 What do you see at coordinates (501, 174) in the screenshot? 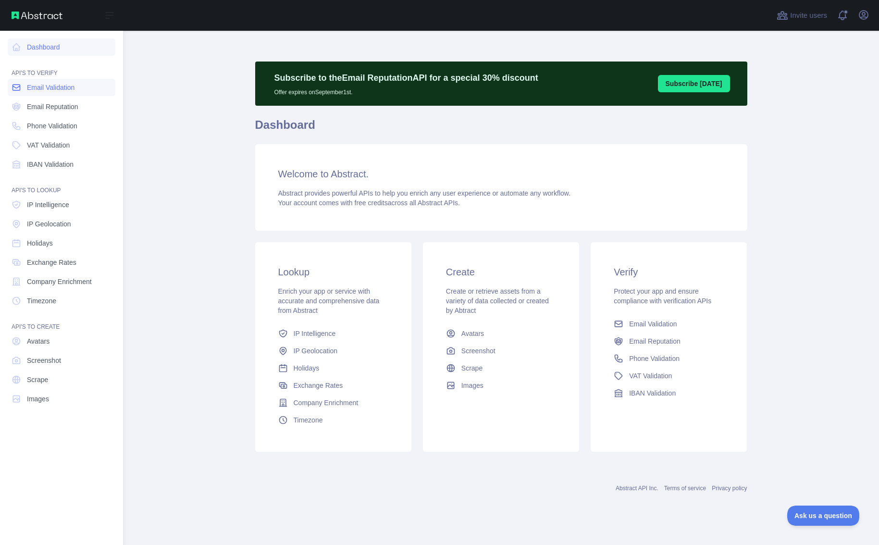
I see `h3: Welcome to Abstract.` at bounding box center [501, 174].